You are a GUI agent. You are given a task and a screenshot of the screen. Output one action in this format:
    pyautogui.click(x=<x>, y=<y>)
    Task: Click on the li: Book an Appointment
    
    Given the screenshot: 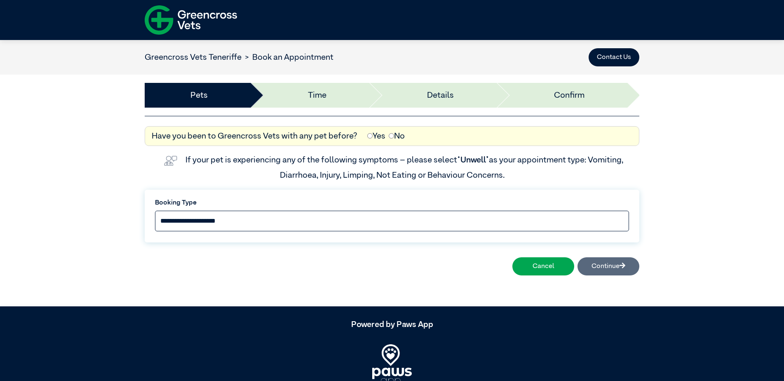 What is the action you would take?
    pyautogui.click(x=287, y=57)
    